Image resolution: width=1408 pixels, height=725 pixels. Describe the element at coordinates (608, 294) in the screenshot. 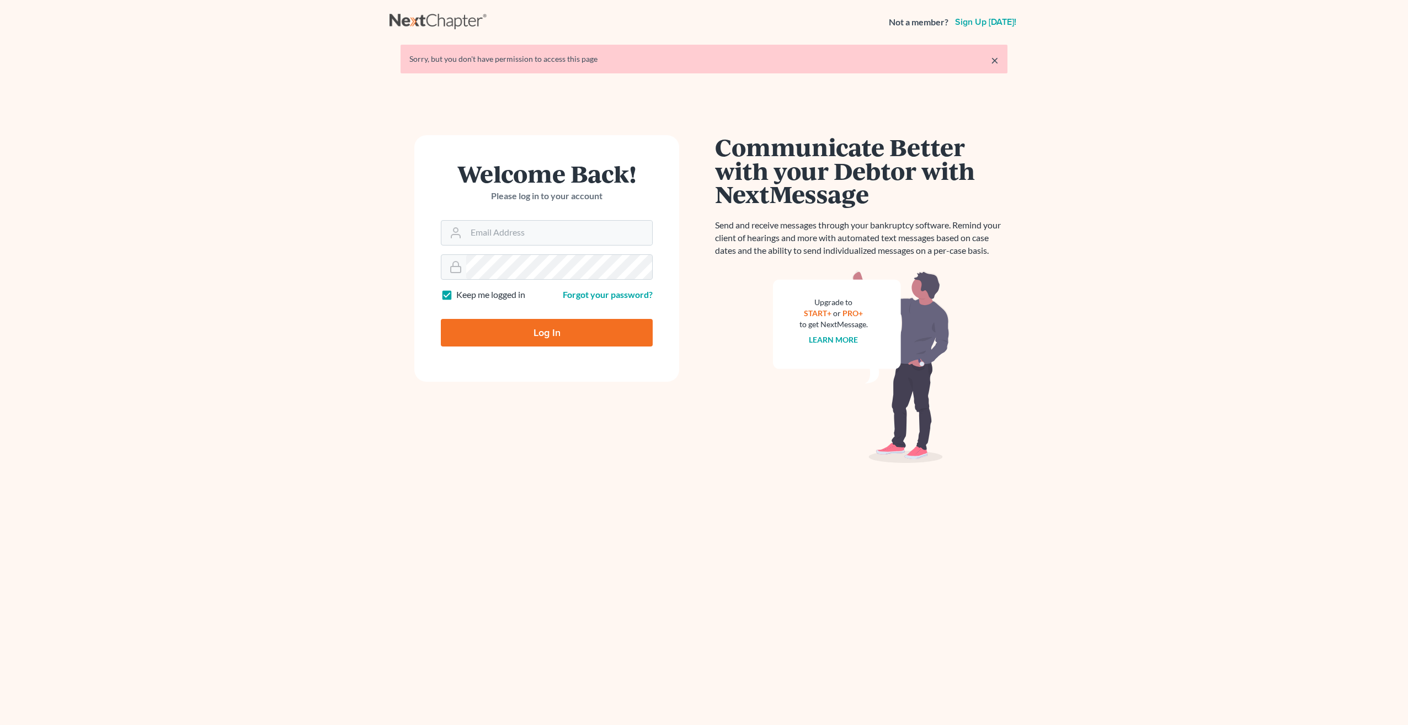

I see `a: Forgot your password?` at that location.